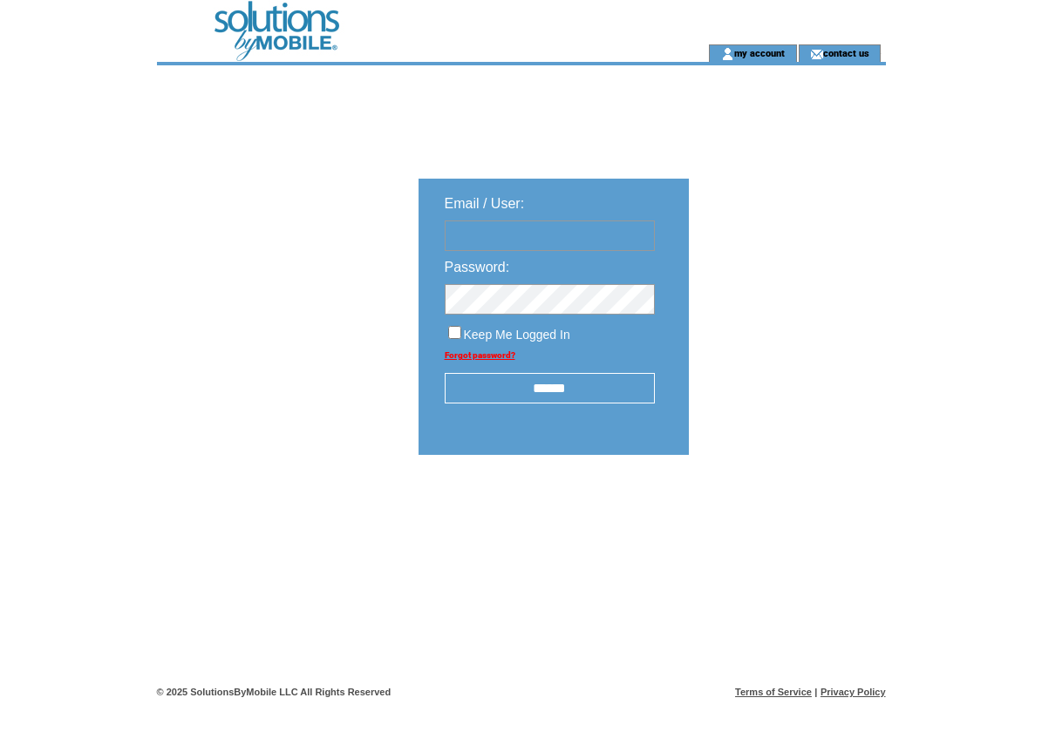 This screenshot has width=1042, height=752. I want to click on a: Terms of Service, so click(773, 692).